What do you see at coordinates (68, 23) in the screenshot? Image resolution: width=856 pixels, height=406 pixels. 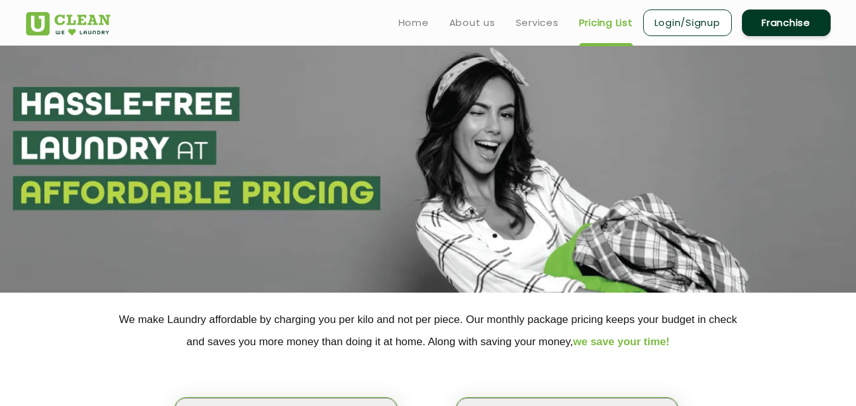 I see `img: UClean Laundry and Dry Cleaning` at bounding box center [68, 23].